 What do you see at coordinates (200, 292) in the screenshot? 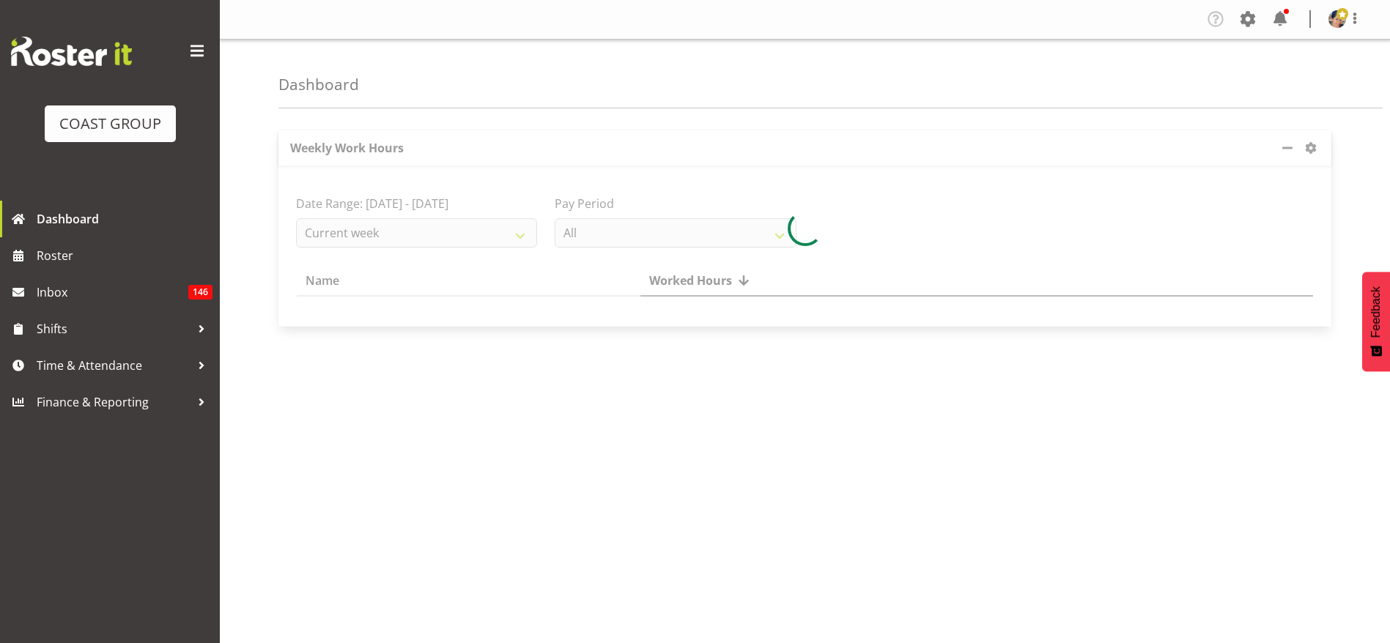
I see `span: 146` at bounding box center [200, 292].